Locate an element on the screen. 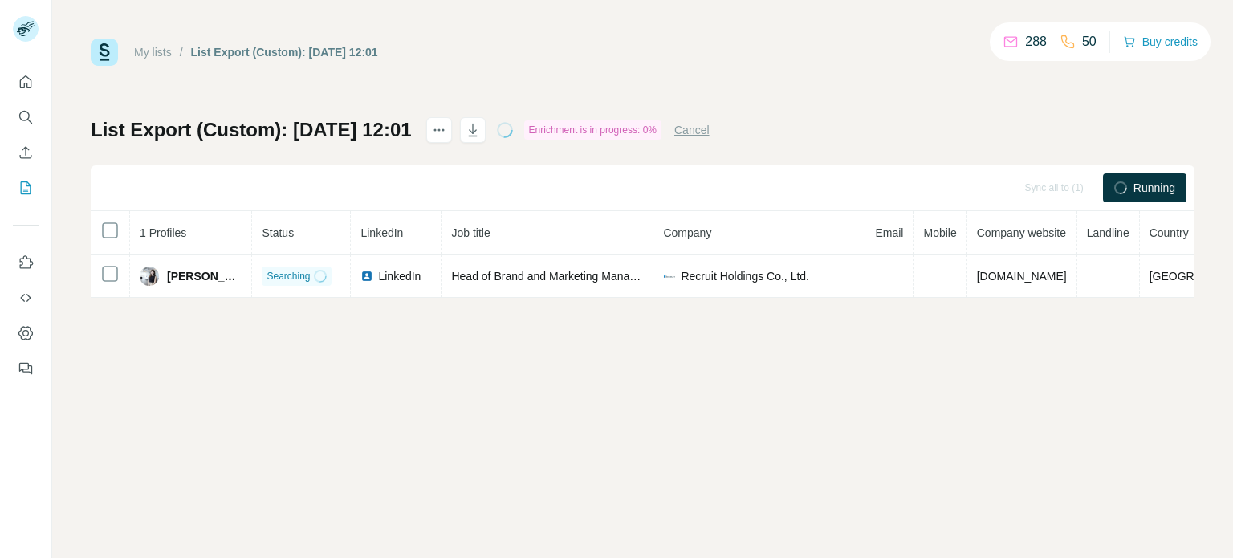 The height and width of the screenshot is (558, 1233). p: 50 is located at coordinates (1090, 42).